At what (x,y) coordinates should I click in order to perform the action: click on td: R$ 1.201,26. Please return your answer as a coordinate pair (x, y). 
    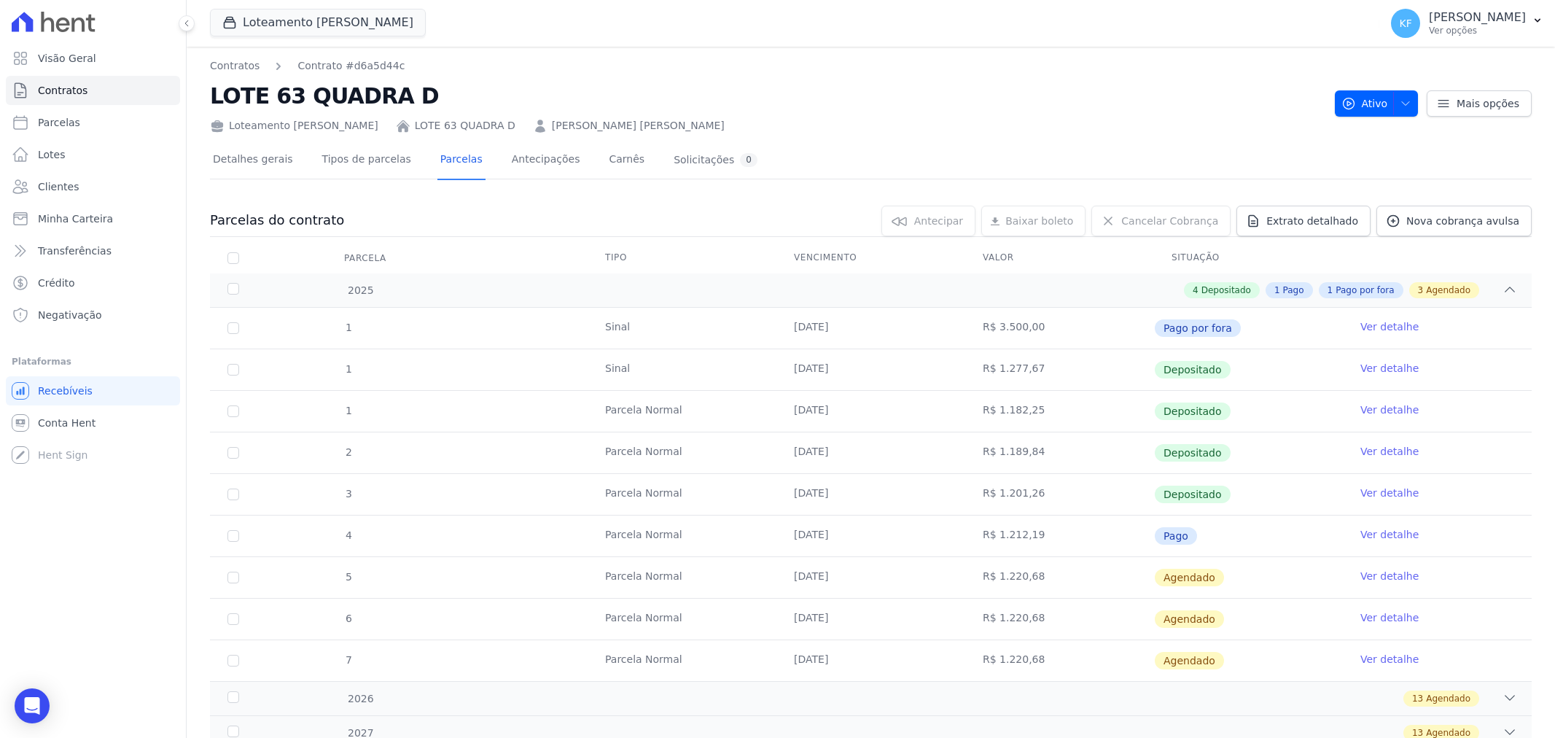
    Looking at the image, I should click on (1059, 494).